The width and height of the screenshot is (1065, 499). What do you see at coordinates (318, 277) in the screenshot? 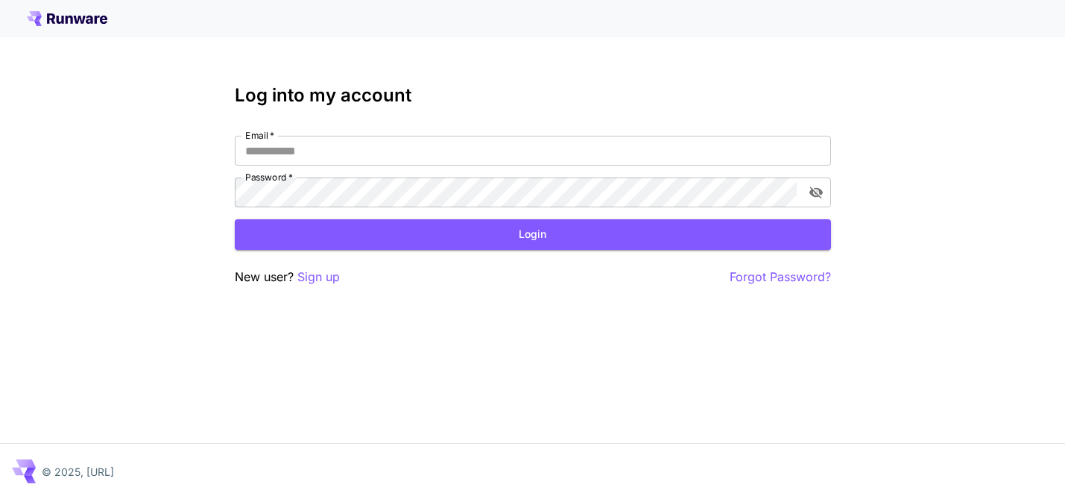
I see `p: Sign up` at bounding box center [318, 277].